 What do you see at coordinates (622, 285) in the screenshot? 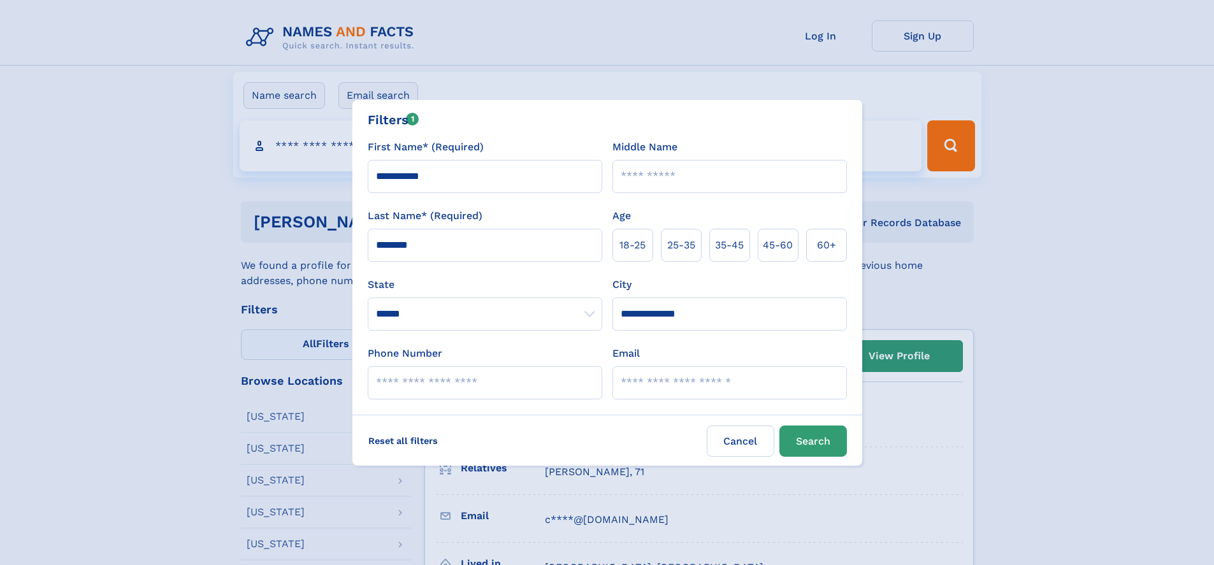
I see `label: City` at bounding box center [622, 285].